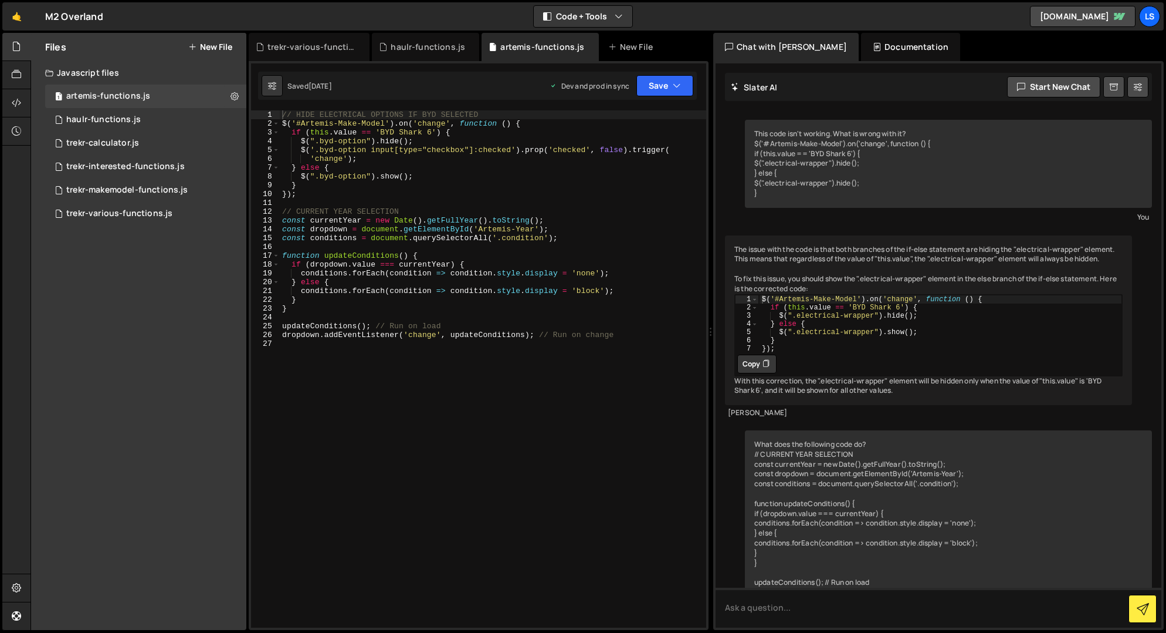 The height and width of the screenshot is (633, 1166). What do you see at coordinates (310, 86) in the screenshot?
I see `div: Saved` at bounding box center [310, 86].